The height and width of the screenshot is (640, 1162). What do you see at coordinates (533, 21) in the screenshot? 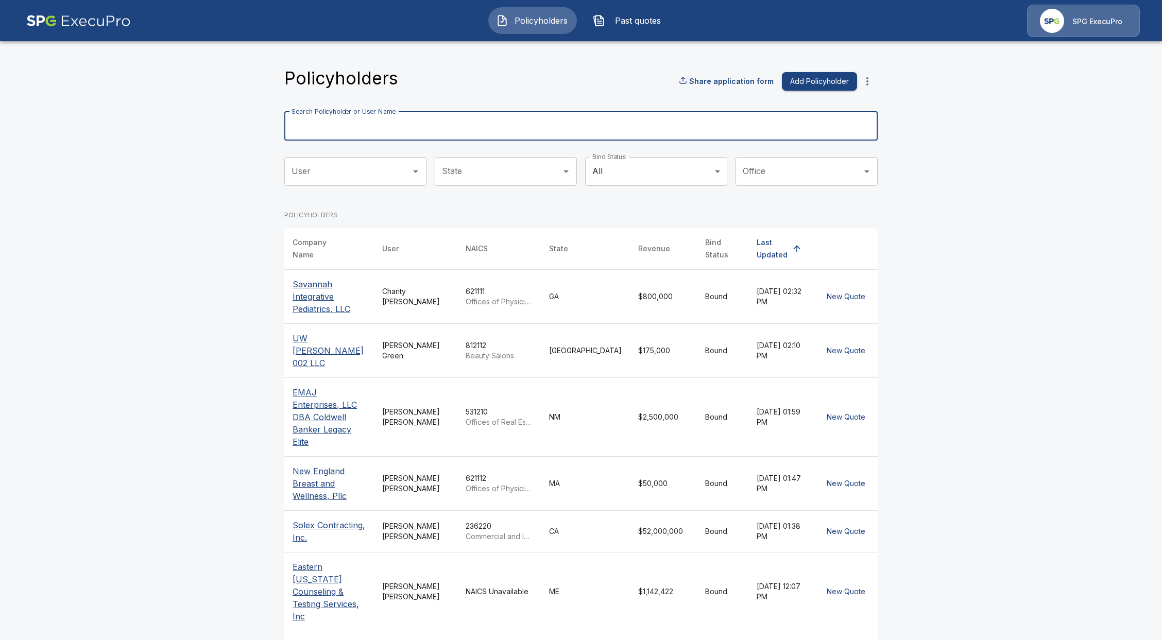
I see `button: Policyholders IconPolicyholders` at bounding box center [533, 21].